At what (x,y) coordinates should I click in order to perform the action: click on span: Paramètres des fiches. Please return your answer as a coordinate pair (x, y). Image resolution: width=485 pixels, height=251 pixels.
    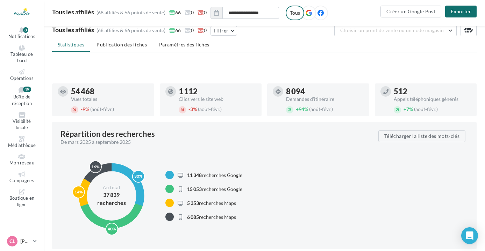
    Looking at the image, I should click on (184, 44).